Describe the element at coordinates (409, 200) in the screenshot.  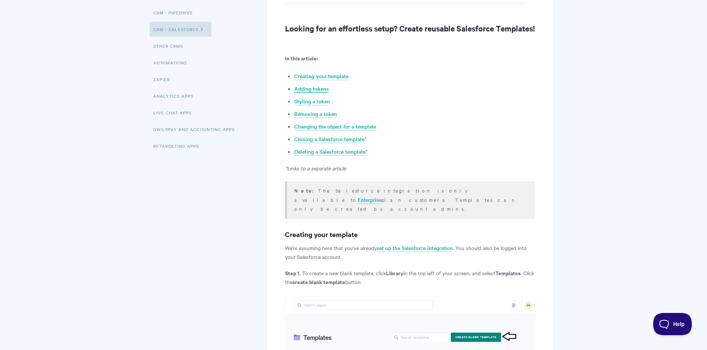
I see `p: The Salesforce integration is only available to plan customers. Templates can only be created by ...` at that location.